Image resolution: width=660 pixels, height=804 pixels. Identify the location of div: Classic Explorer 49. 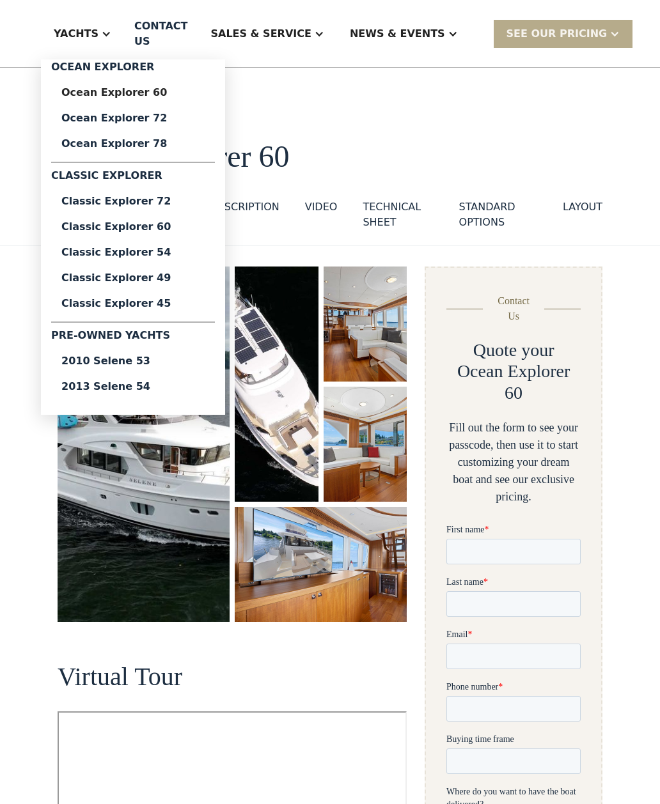
(133, 277).